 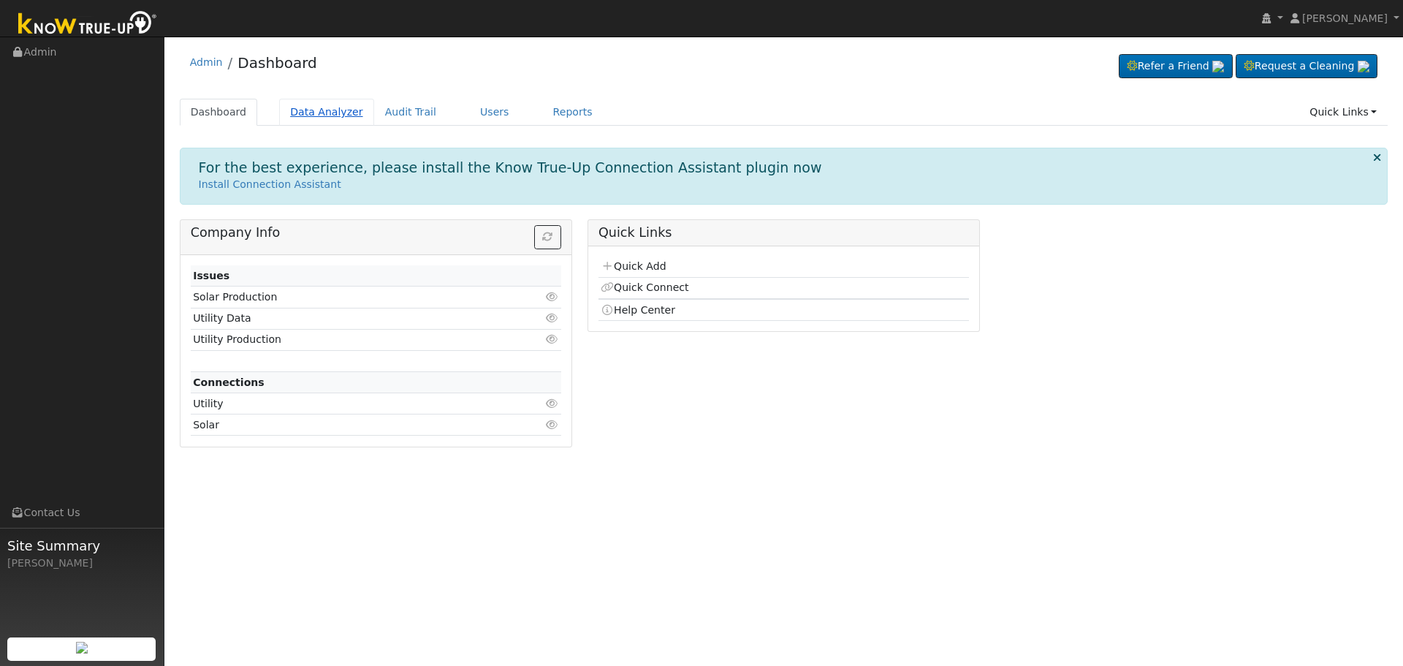 I want to click on a: Refer a Friend, so click(x=1176, y=66).